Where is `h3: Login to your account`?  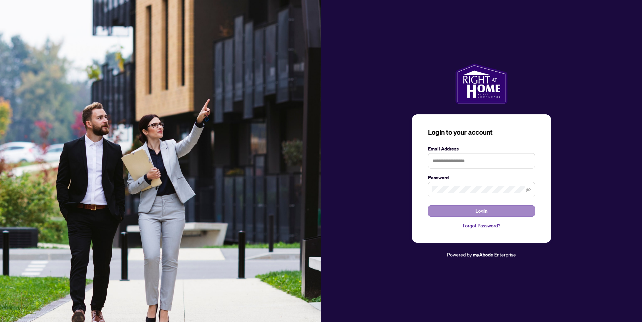
h3: Login to your account is located at coordinates (482, 133).